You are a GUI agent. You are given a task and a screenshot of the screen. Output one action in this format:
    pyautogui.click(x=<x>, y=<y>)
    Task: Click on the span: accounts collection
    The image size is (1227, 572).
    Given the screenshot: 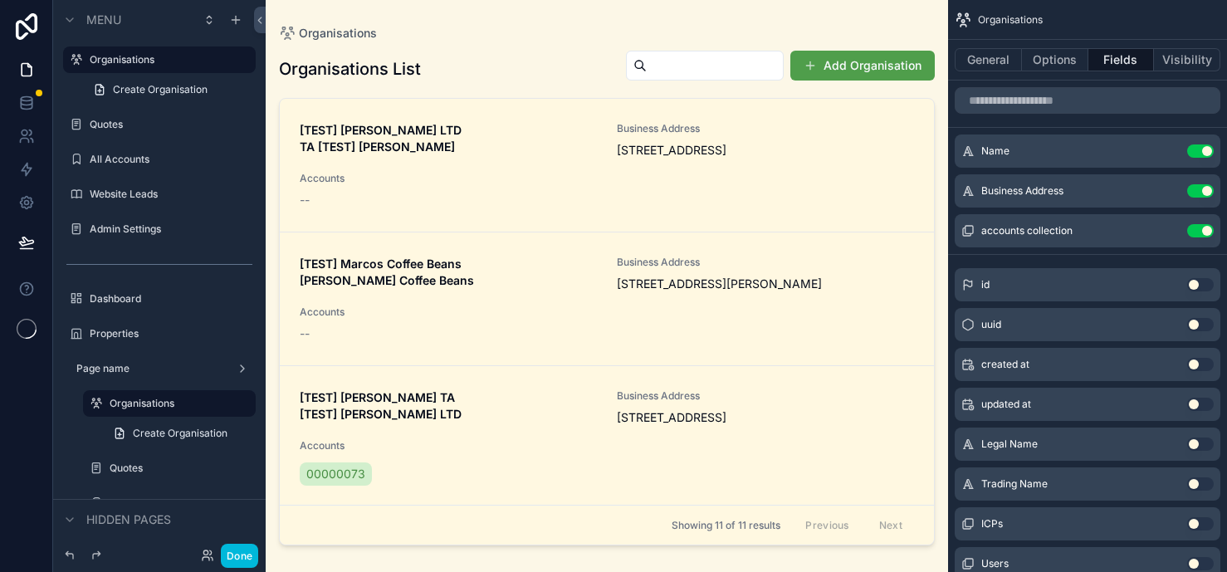 What is the action you would take?
    pyautogui.click(x=1027, y=231)
    